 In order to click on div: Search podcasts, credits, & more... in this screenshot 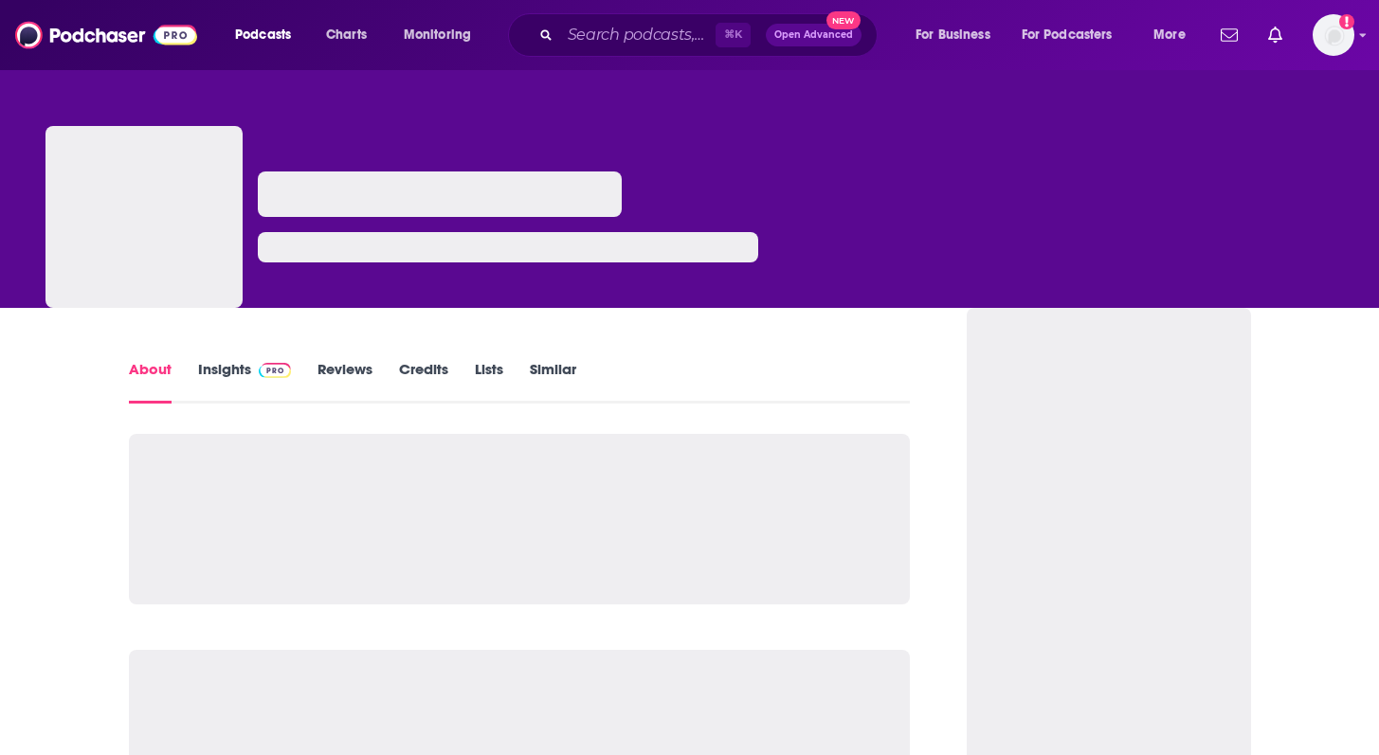, I will do `click(711, 35)`.